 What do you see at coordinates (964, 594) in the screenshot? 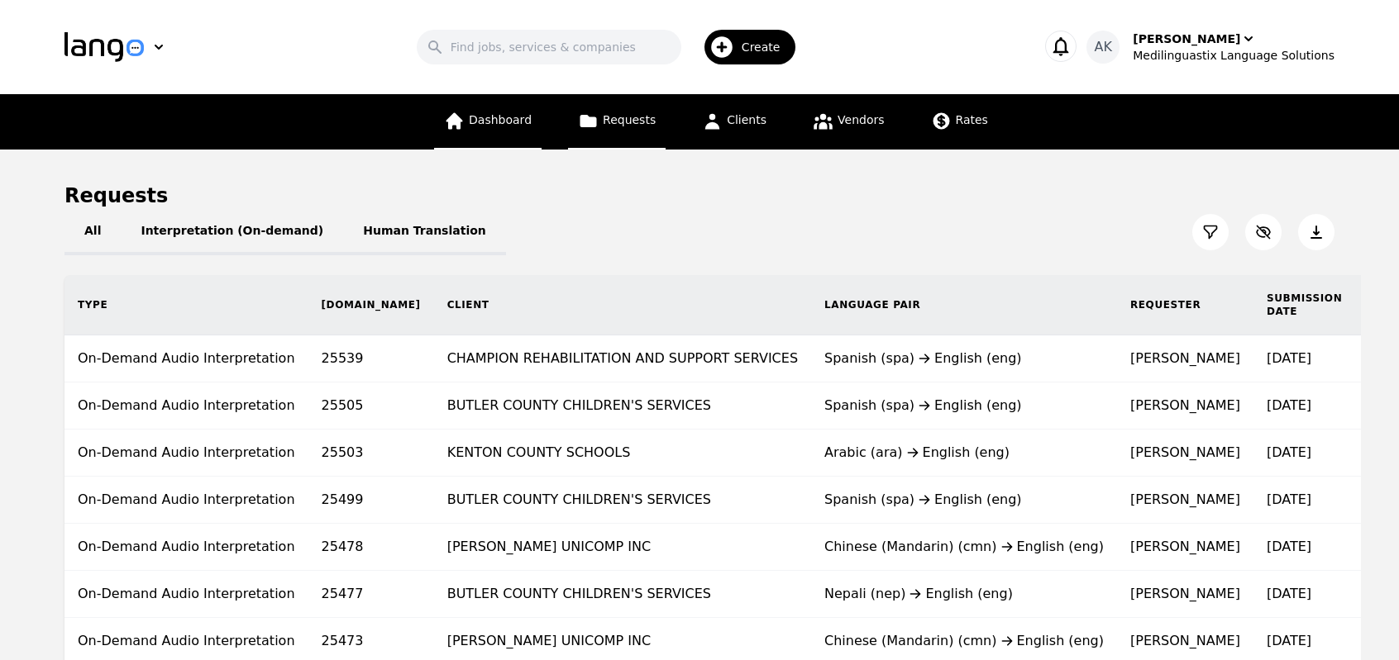
I see `div: Nepali (nep) English (eng)` at bounding box center [964, 594].